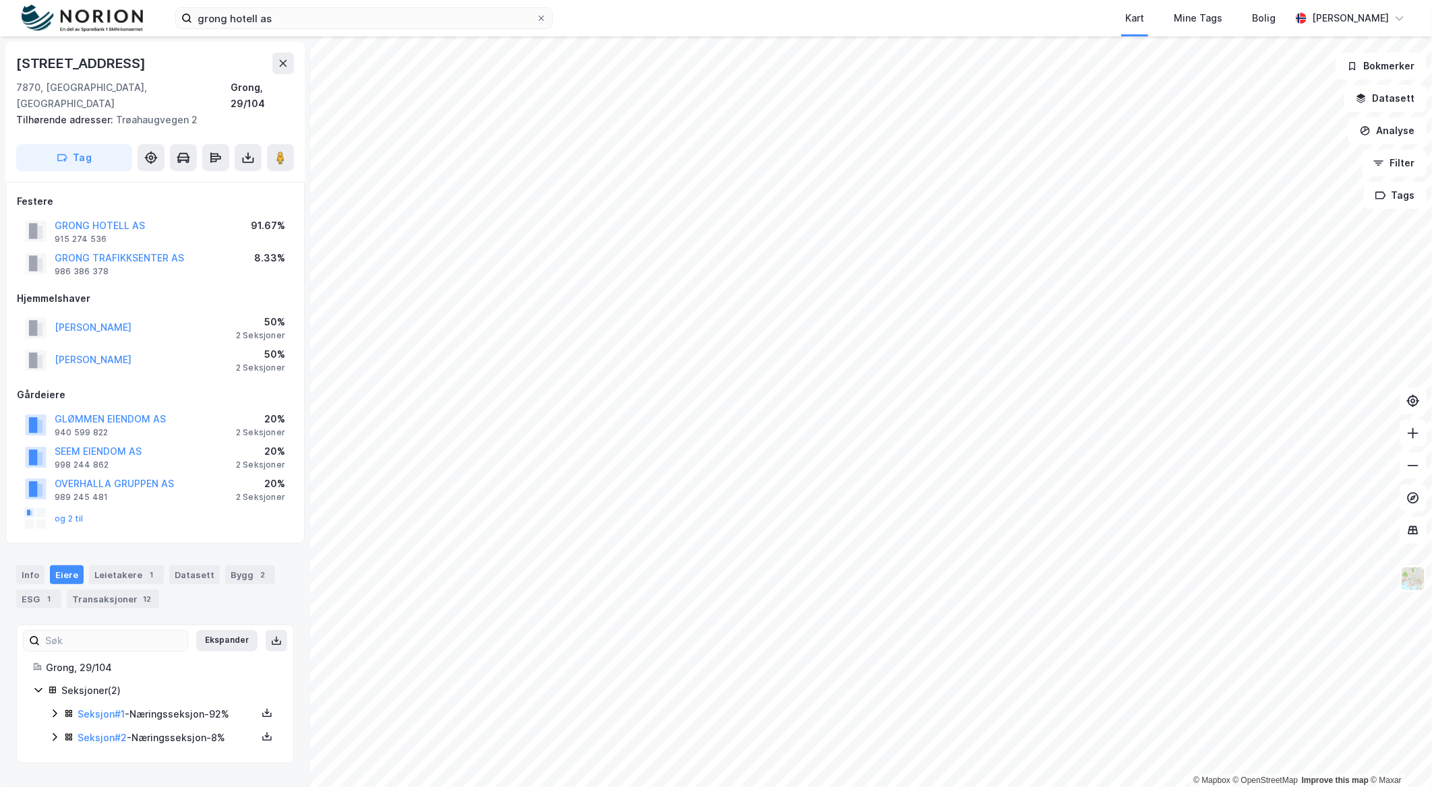  Describe the element at coordinates (1395, 195) in the screenshot. I see `button: Tags` at that location.